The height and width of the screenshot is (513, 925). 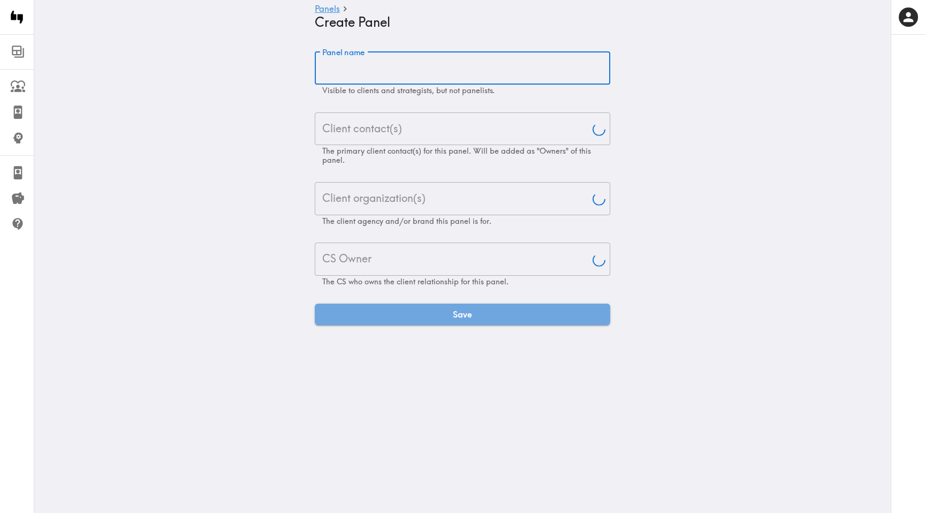 What do you see at coordinates (344, 52) in the screenshot?
I see `label: Panel name` at bounding box center [344, 52].